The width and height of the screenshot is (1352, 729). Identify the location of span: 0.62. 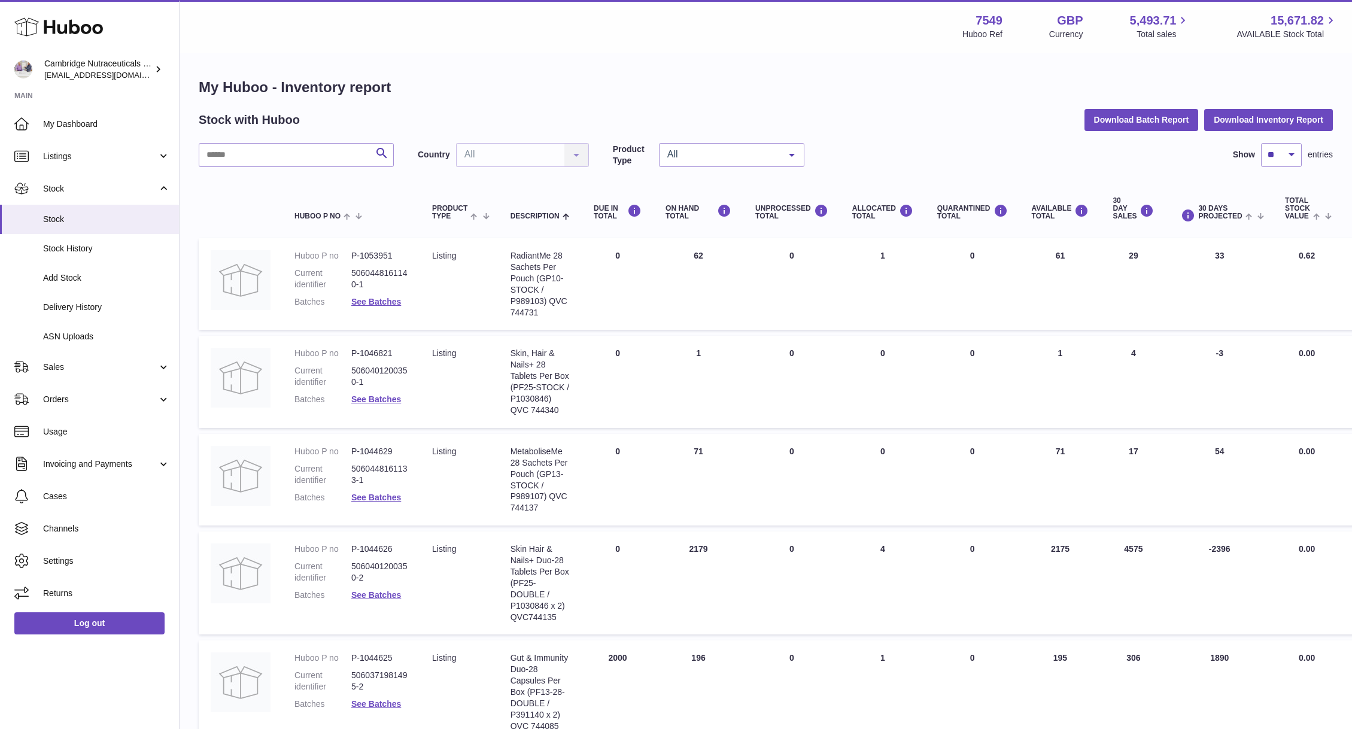
(1307, 256).